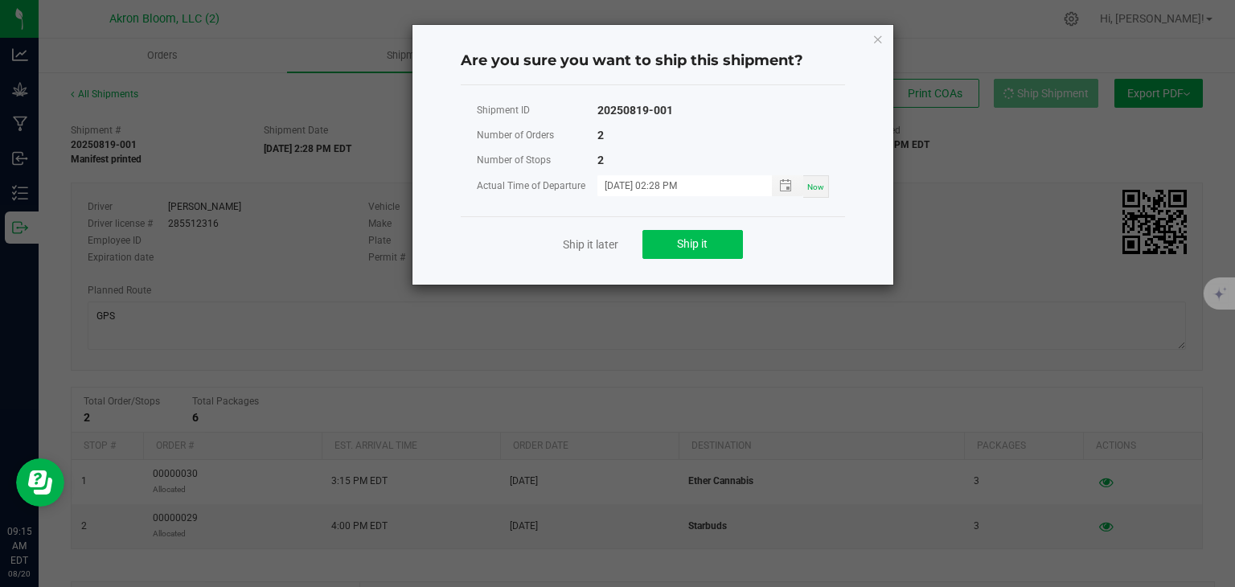 The width and height of the screenshot is (1235, 587). Describe the element at coordinates (693, 245) in the screenshot. I see `button: Ship it` at that location.